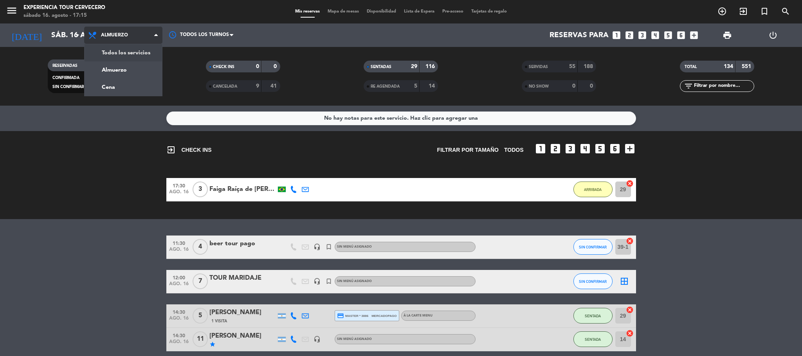  I want to click on span: master * 3886, so click(353, 316).